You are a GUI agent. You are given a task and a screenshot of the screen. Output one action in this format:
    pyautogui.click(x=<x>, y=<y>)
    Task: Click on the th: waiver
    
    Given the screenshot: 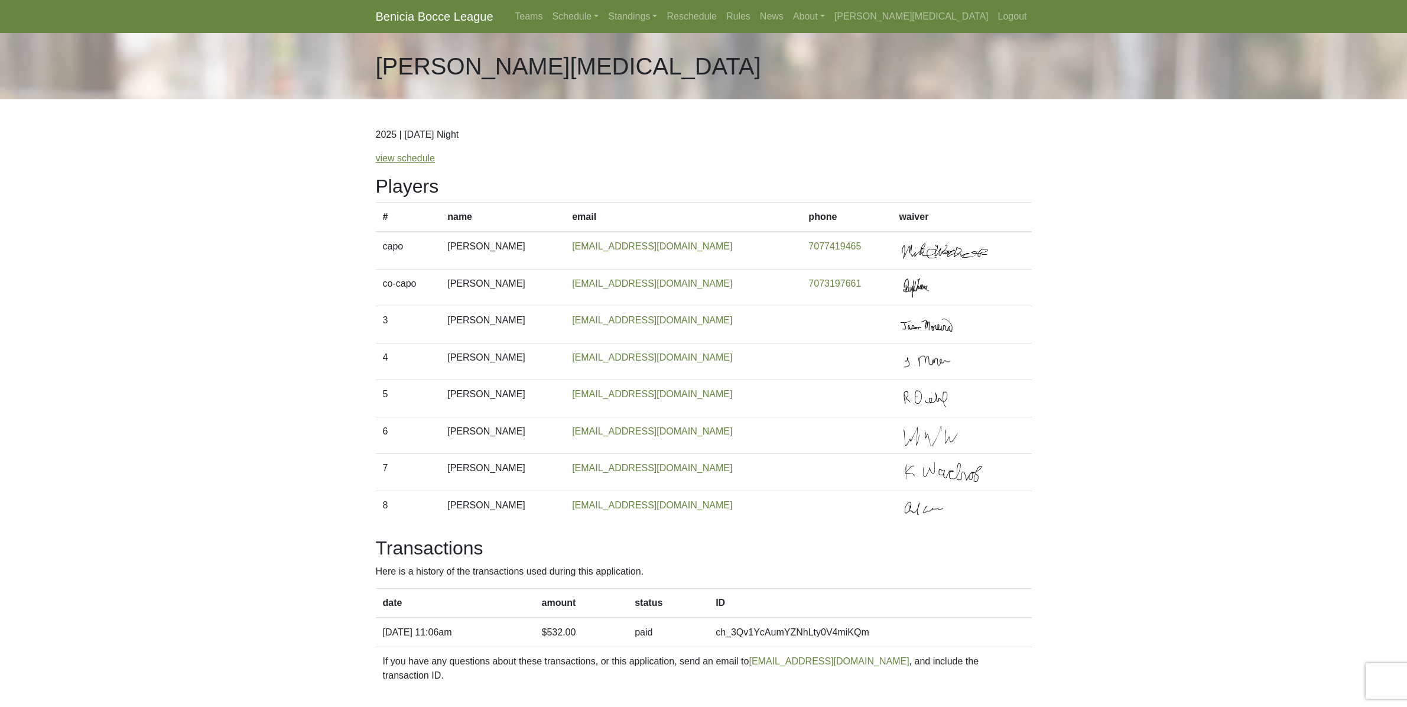 What is the action you would take?
    pyautogui.click(x=962, y=218)
    